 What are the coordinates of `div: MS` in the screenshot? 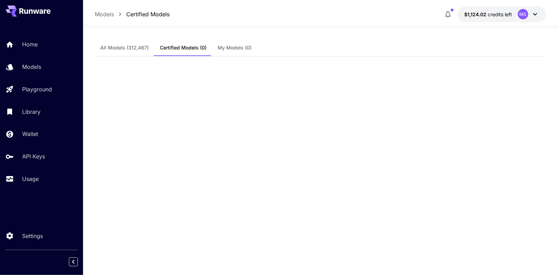 It's located at (523, 14).